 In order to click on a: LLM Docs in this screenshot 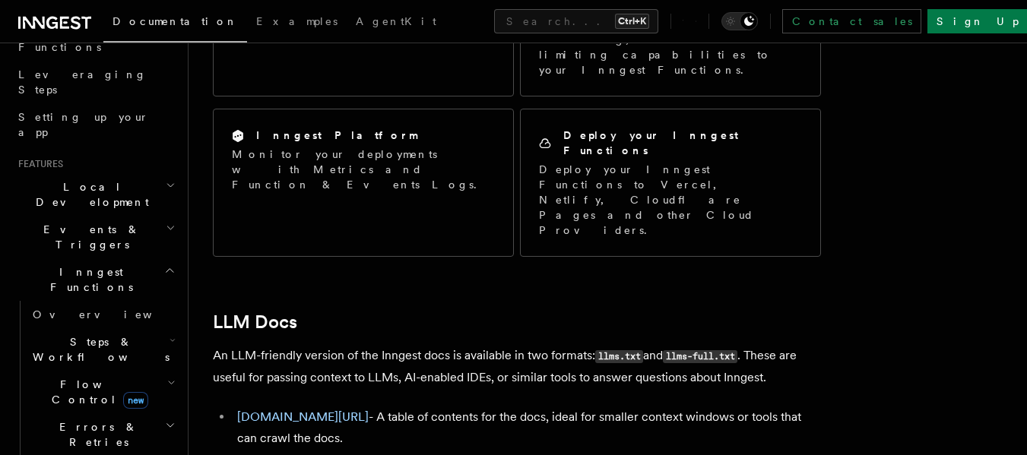, I will do `click(255, 322)`.